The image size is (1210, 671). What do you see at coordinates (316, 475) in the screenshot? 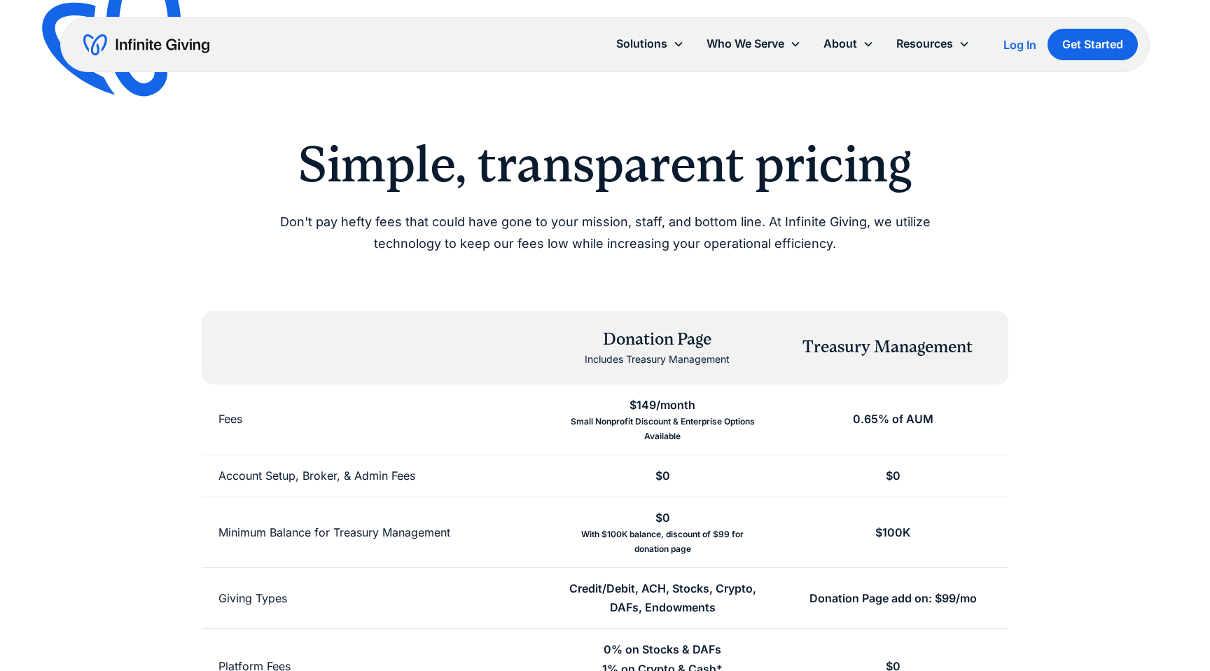
I see `div: Account Setup, Broker, & Admin Fees` at bounding box center [316, 475].